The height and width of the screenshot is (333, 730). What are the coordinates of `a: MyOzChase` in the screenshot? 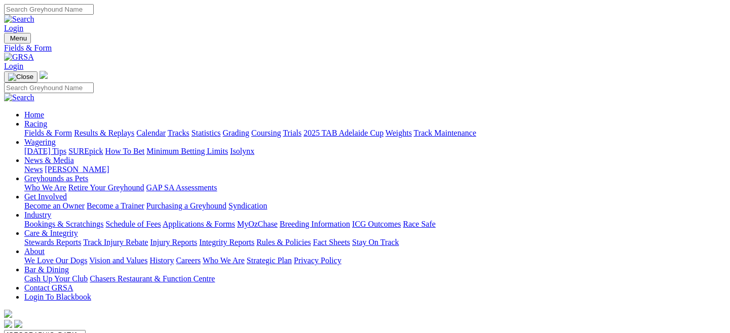 It's located at (257, 224).